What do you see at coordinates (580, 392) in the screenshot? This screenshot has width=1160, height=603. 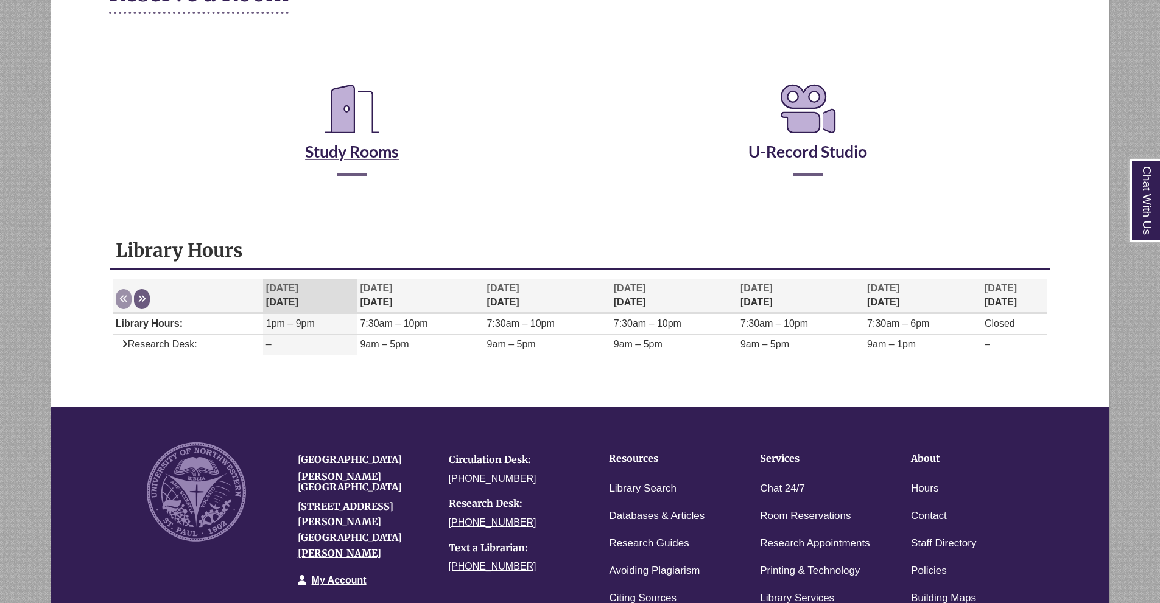 I see `div: Libchat` at bounding box center [580, 392].